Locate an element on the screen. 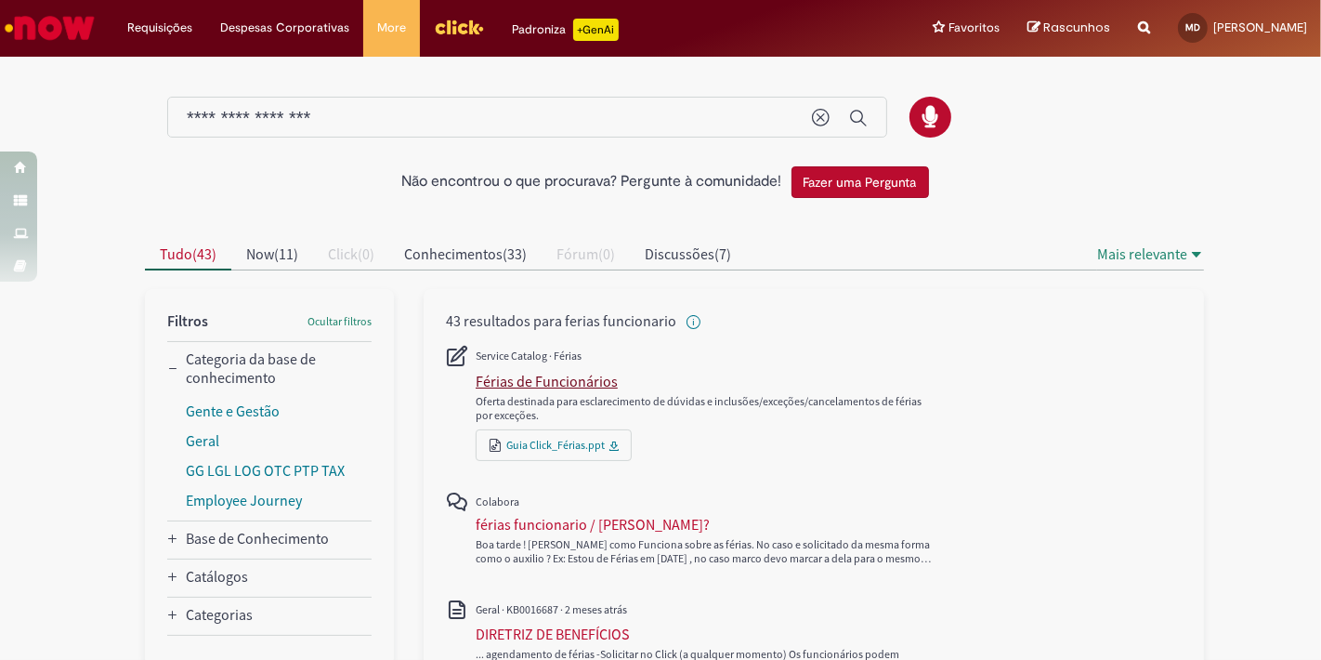 This screenshot has width=1321, height=660. h2: Não encontrou o que procurava? Pergunte à comunidade! is located at coordinates (592, 182).